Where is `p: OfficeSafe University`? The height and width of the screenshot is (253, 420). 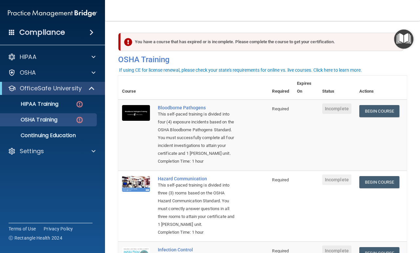
p: OfficeSafe University is located at coordinates (50, 89).